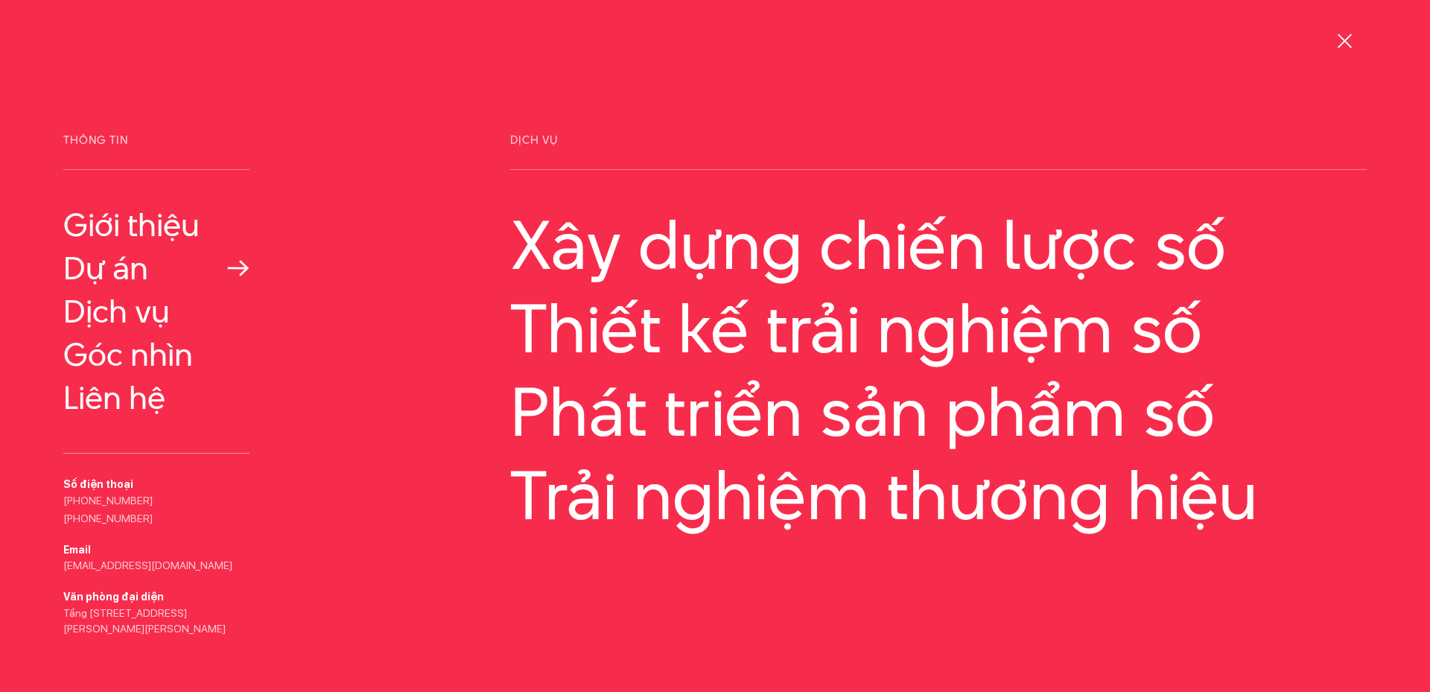  What do you see at coordinates (156, 152) in the screenshot?
I see `span: Thông tin` at bounding box center [156, 152].